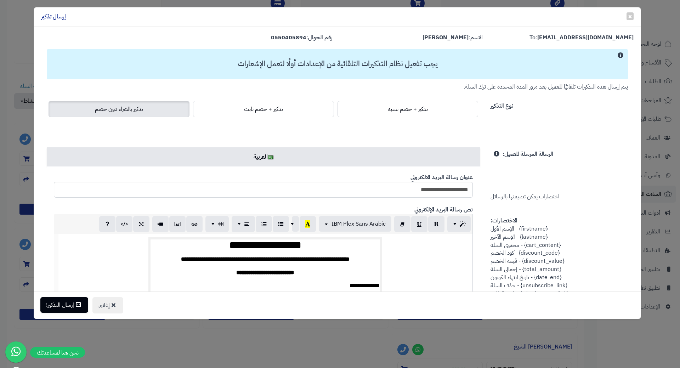 The height and width of the screenshot is (368, 680). I want to click on label: الرسالة المرسلة للعميل:, so click(528, 153).